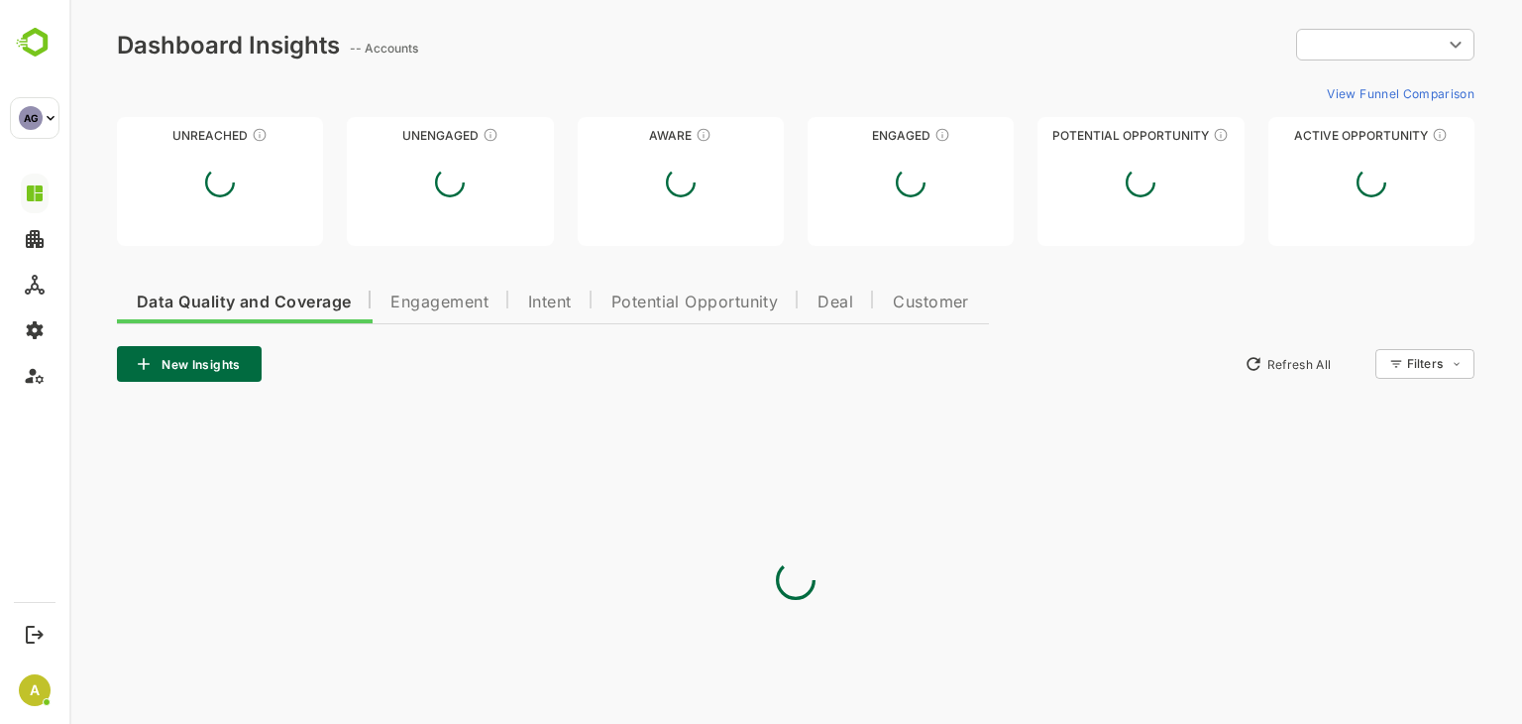  I want to click on div: These accounts have not been engaged with for a defined time period, so click(190, 135).